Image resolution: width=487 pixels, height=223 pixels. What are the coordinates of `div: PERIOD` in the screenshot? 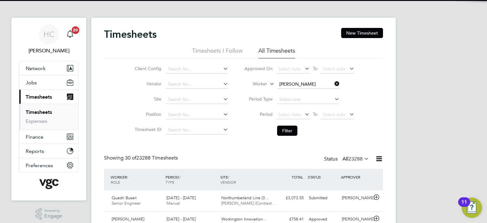 It's located at (191, 179).